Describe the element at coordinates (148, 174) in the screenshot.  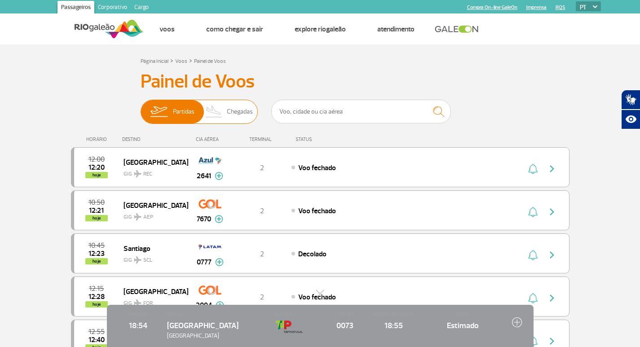
I see `span: REC` at that location.